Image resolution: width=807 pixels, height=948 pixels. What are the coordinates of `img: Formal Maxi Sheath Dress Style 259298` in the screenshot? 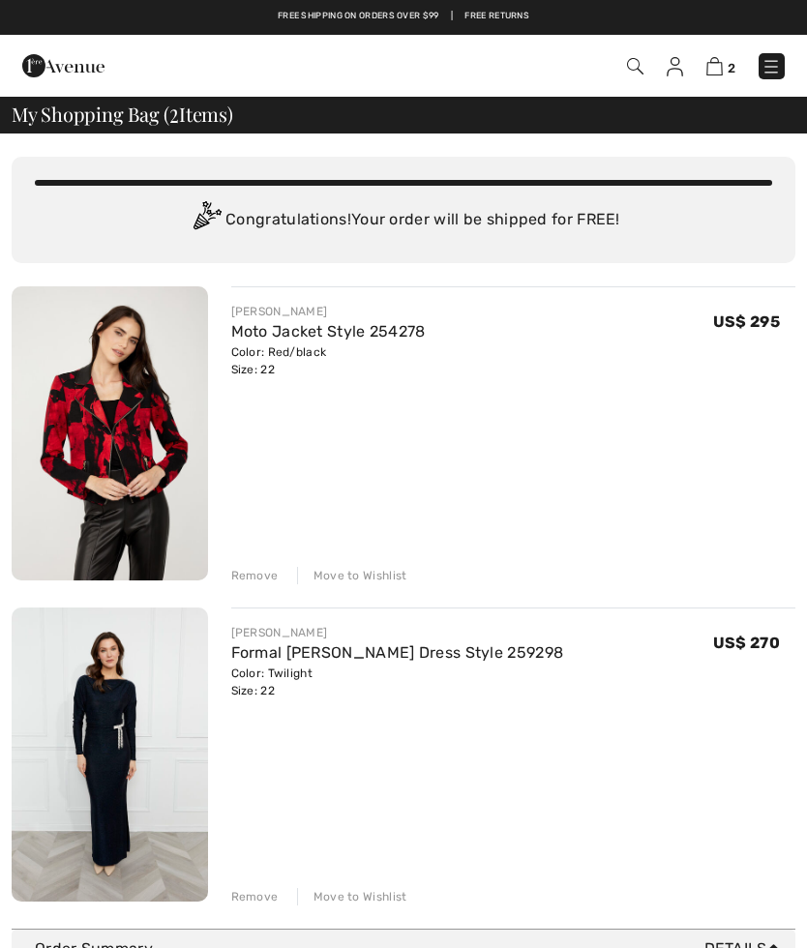 It's located at (109, 755).